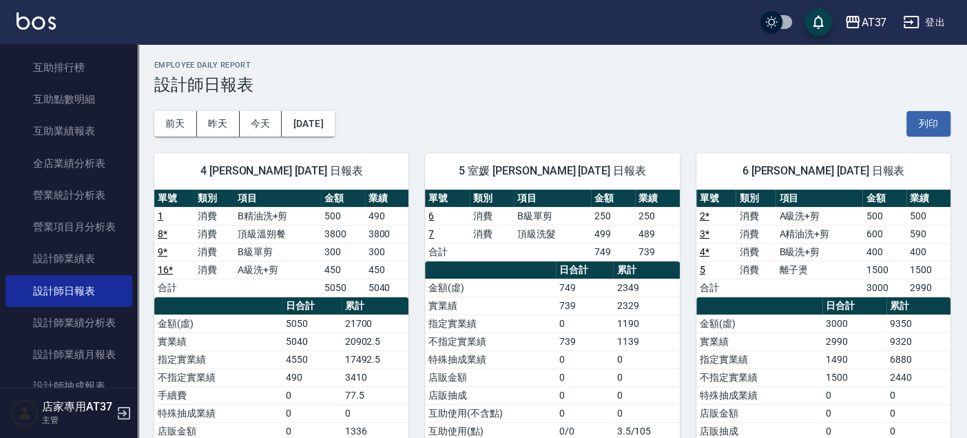 This screenshot has height=438, width=967. Describe the element at coordinates (278, 234) in the screenshot. I see `td: 頂級溫朔餐` at that location.